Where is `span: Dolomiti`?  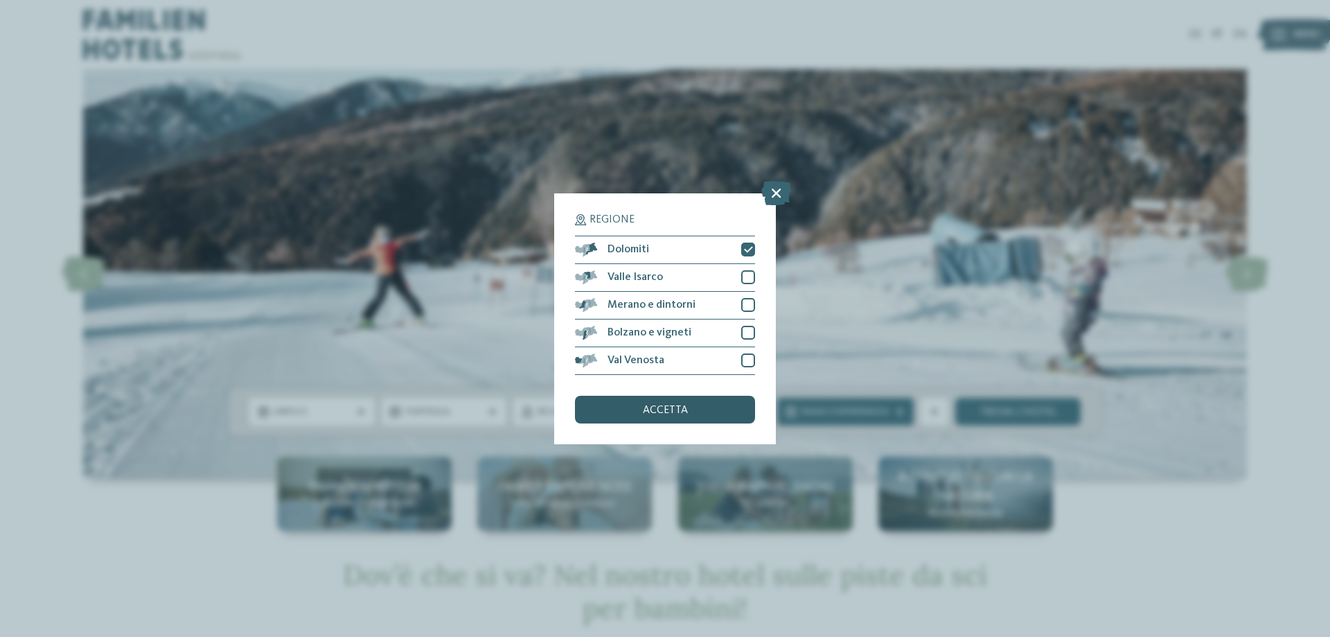
span: Dolomiti is located at coordinates (628, 249).